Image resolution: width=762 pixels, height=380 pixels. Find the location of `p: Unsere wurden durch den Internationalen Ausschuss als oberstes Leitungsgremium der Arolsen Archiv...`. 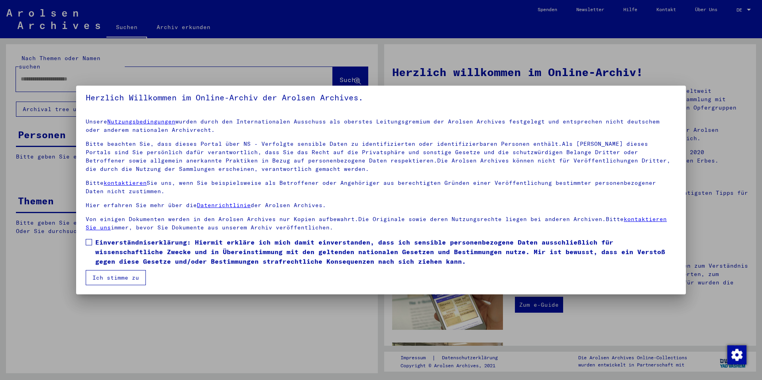

p: Unsere wurden durch den Internationalen Ausschuss als oberstes Leitungsgremium der Arolsen Archiv... is located at coordinates (381, 126).